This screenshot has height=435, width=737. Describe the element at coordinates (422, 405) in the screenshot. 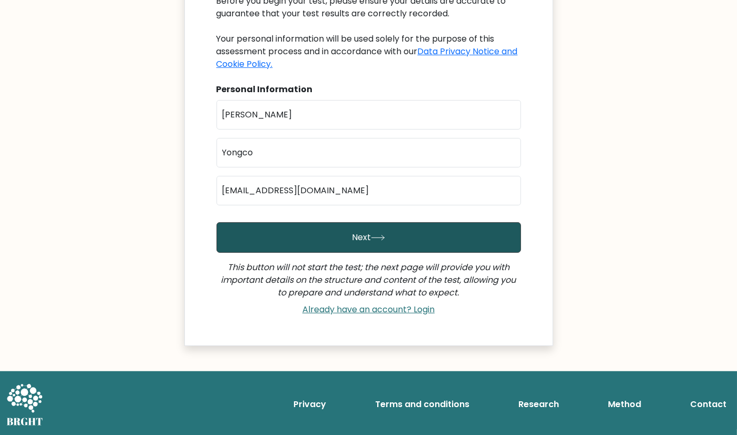

I see `a: Terms and conditions` at that location.